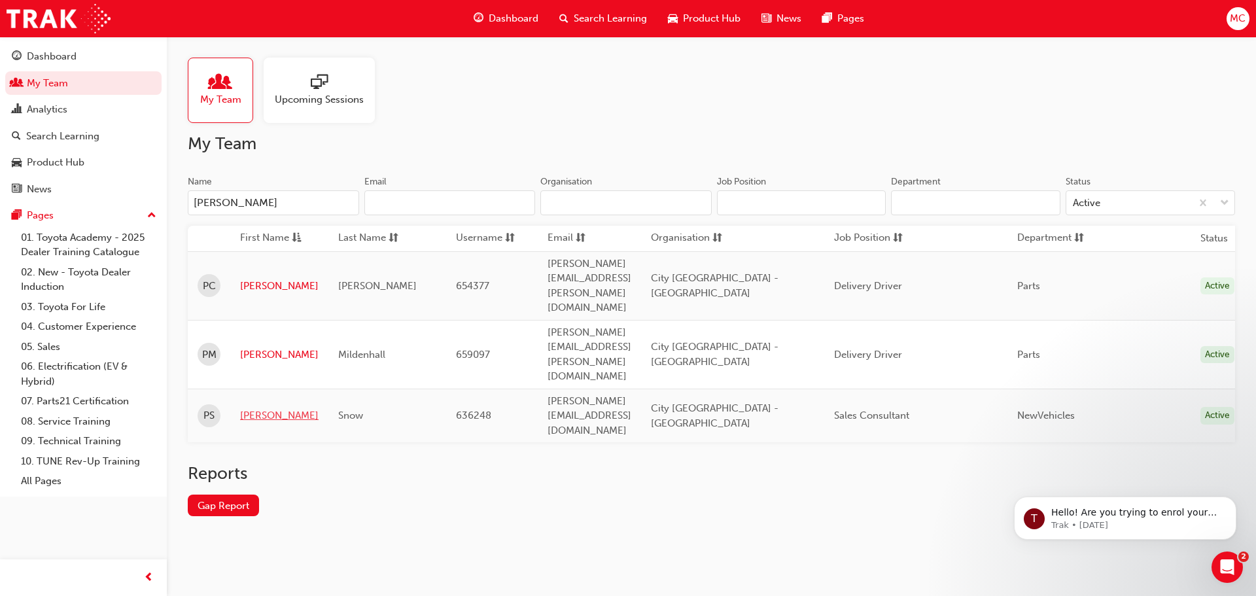 The width and height of the screenshot is (1256, 596). Describe the element at coordinates (47, 109) in the screenshot. I see `div: Analytics` at that location.